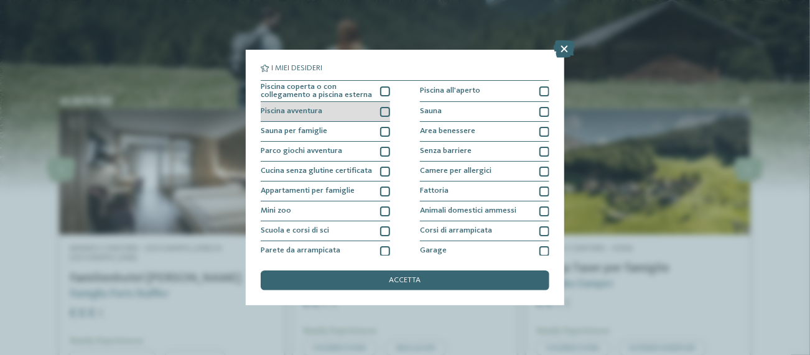  What do you see at coordinates (433, 251) in the screenshot?
I see `span: Garage` at bounding box center [433, 251].